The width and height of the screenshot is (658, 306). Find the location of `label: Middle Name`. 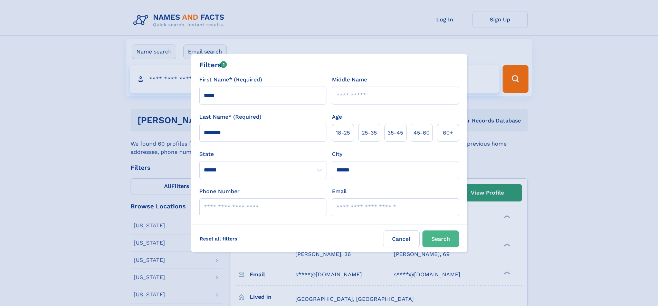

label: Middle Name is located at coordinates (350, 80).